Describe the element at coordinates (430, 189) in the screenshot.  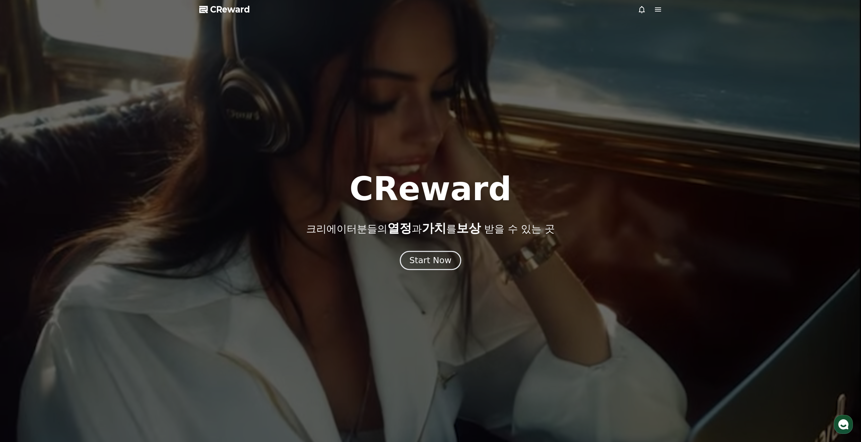
I see `h1: CReward` at that location.